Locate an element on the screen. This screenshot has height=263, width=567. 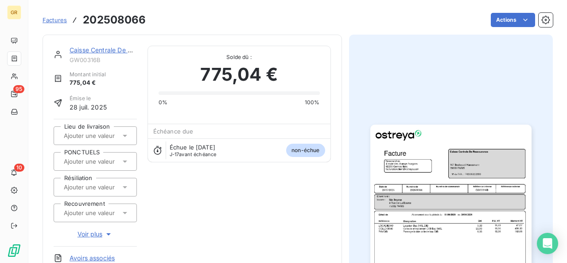
span: 10 is located at coordinates (19, 168).